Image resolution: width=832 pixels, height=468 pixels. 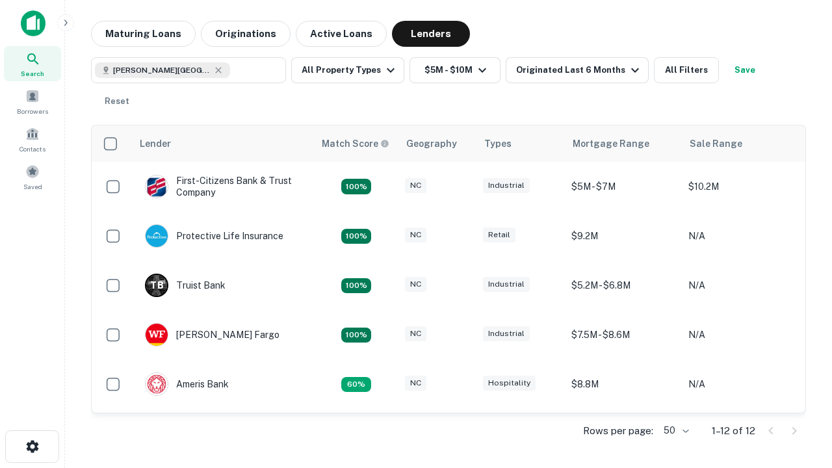 I want to click on span: Search, so click(x=33, y=73).